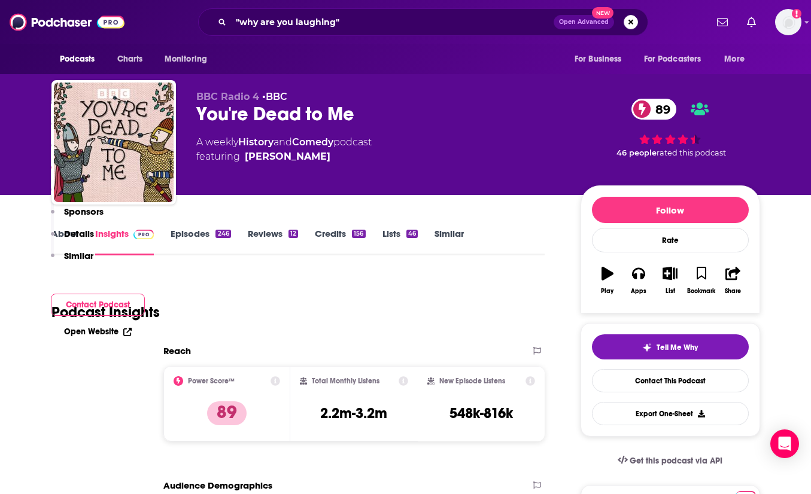 This screenshot has width=811, height=494. What do you see at coordinates (354, 413) in the screenshot?
I see `h3: 2.2m-3.2m` at bounding box center [354, 413].